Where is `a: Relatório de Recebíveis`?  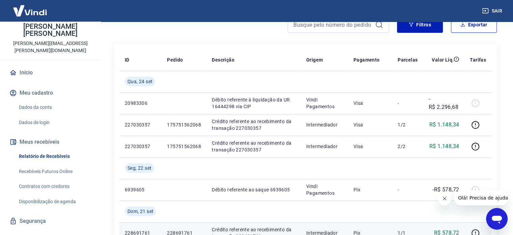
a: Relatório de Recebíveis is located at coordinates (54, 156).